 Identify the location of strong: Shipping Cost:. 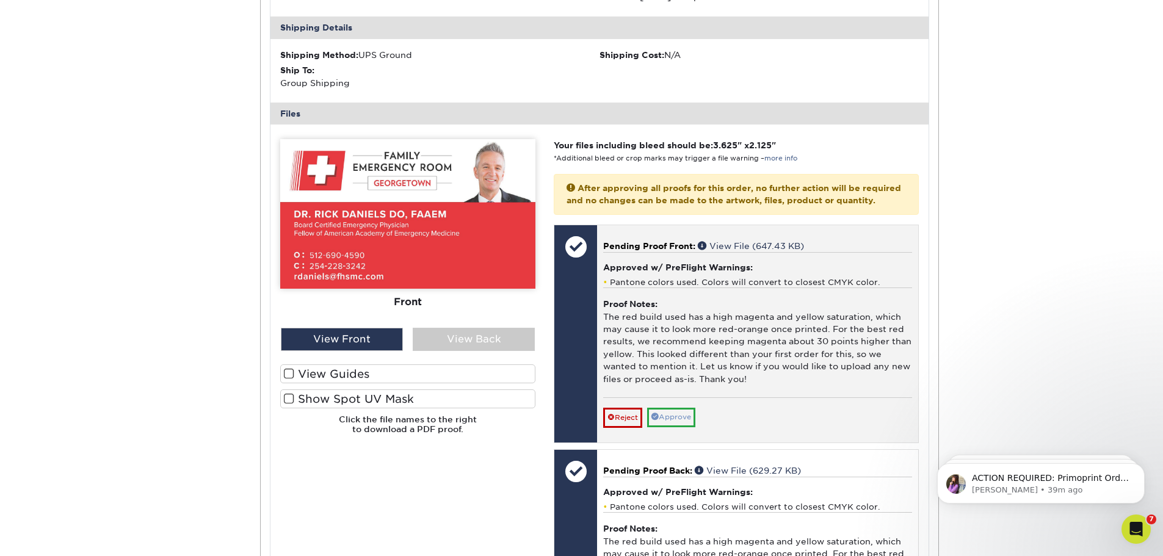
(632, 55).